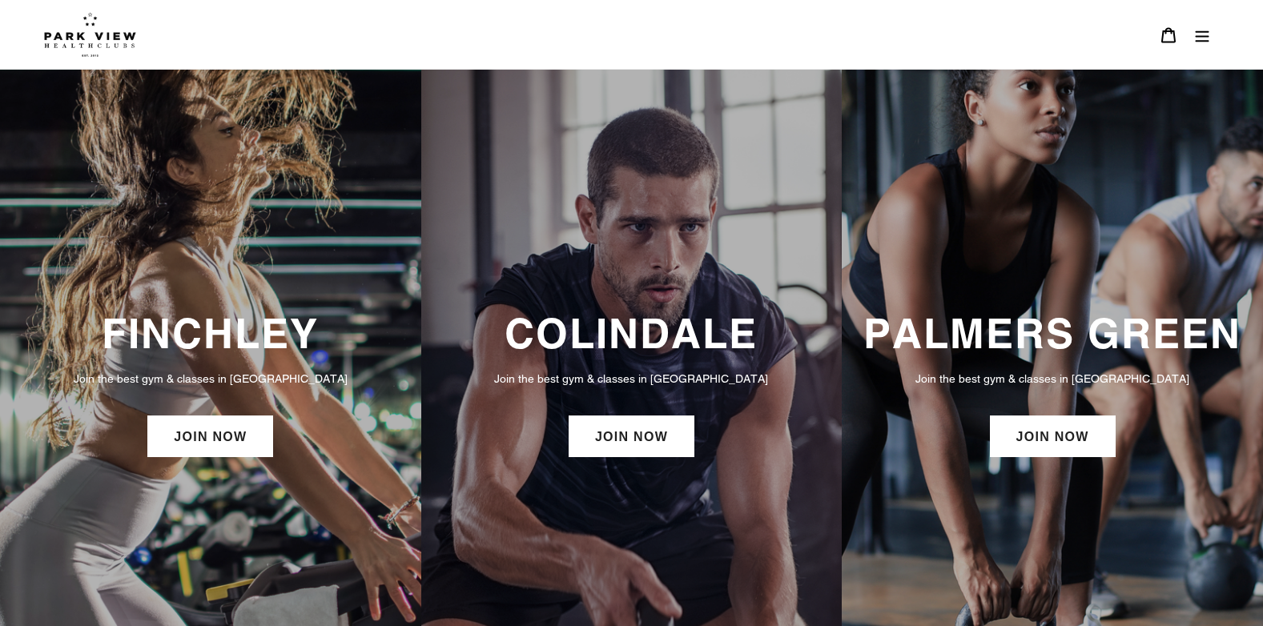  Describe the element at coordinates (90, 34) in the screenshot. I see `img: Park view health clubs is a gym near you.` at that location.